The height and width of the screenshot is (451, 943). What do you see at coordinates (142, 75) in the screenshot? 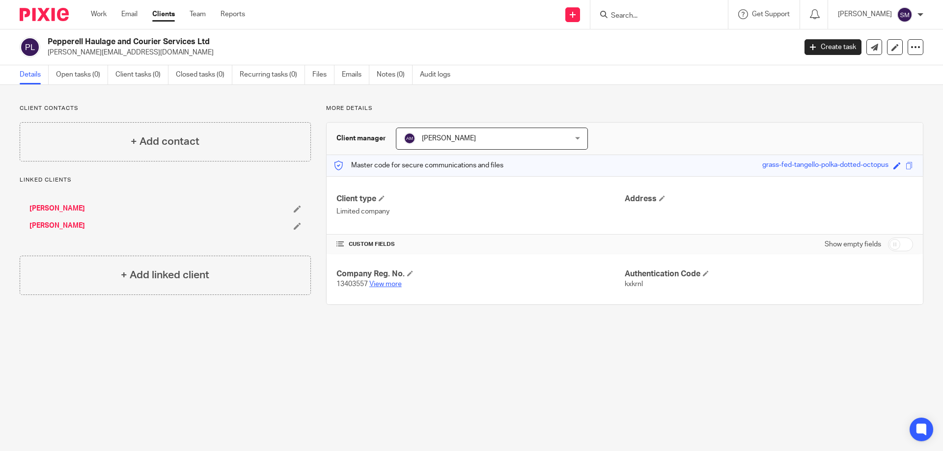
I see `a: Client tasks (0)` at bounding box center [142, 75].